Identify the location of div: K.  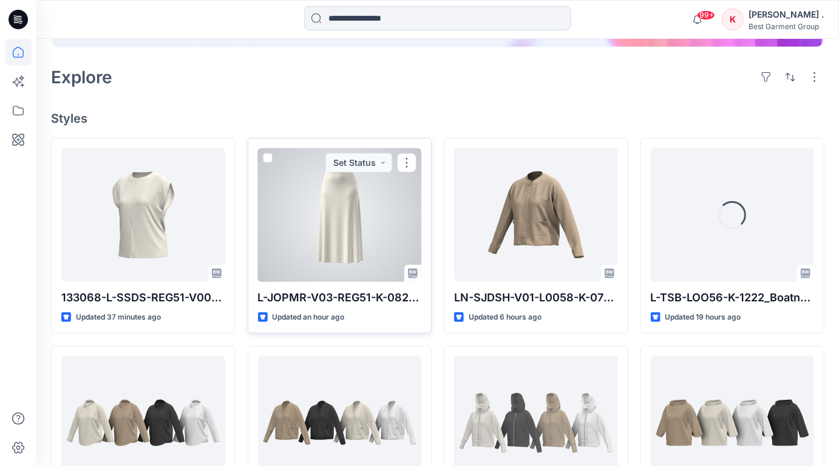
(733, 19).